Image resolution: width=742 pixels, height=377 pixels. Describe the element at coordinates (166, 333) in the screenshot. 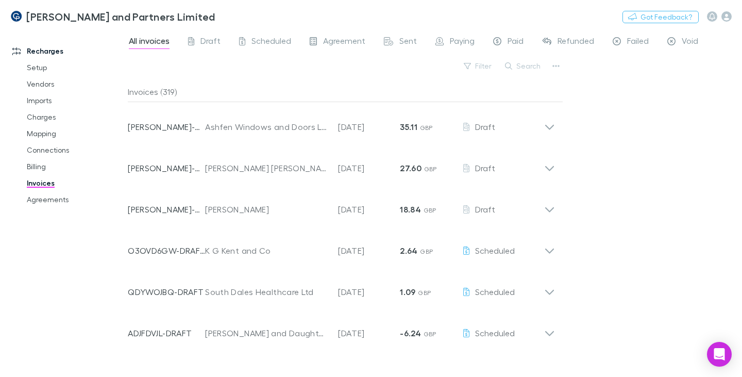

I see `p: ADJFDVJL-DRAFT` at that location.